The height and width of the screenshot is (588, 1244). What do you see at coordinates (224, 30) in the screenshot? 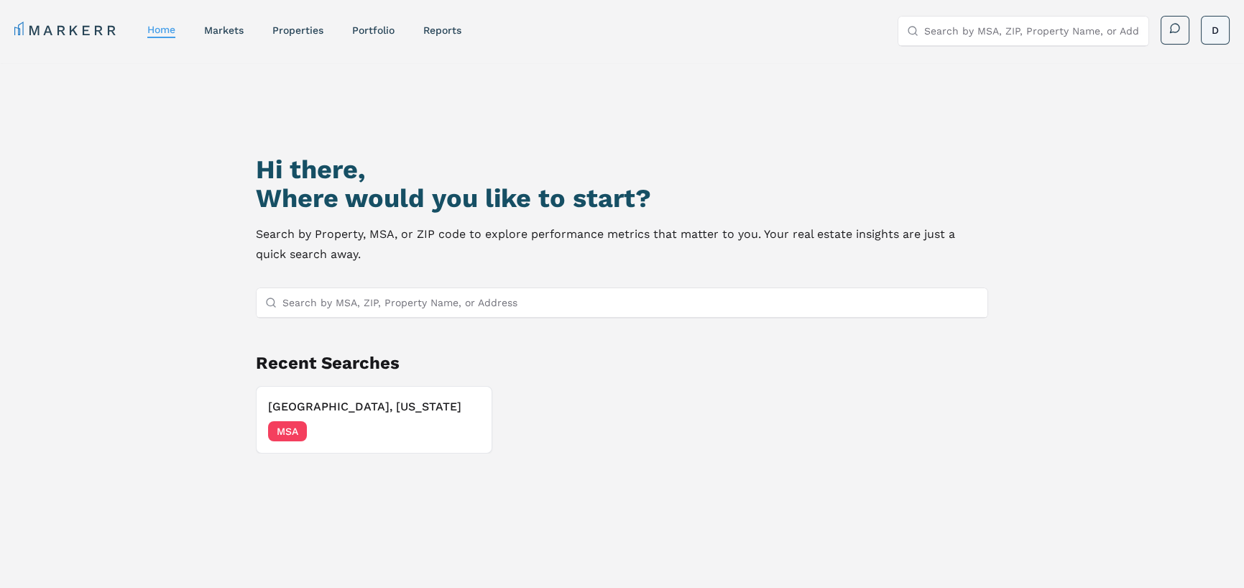
I see `a: markets` at bounding box center [224, 30].